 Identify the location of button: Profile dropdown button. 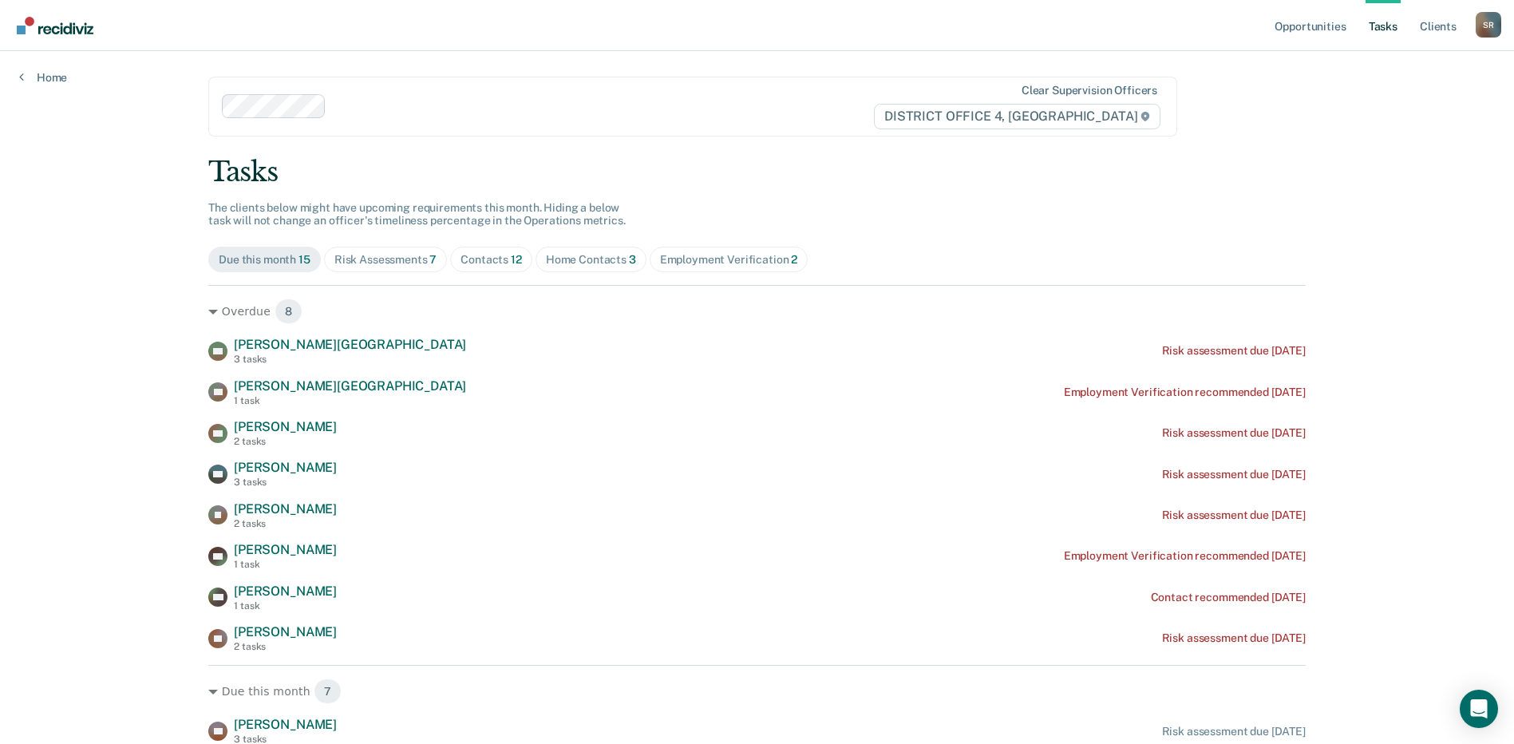
(1488, 25).